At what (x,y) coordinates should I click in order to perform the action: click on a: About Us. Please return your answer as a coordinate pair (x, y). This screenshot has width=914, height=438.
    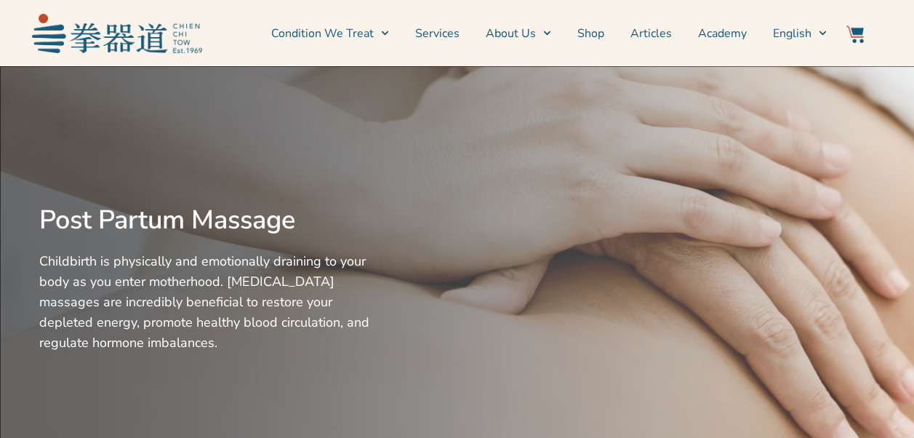
    Looking at the image, I should click on (518, 33).